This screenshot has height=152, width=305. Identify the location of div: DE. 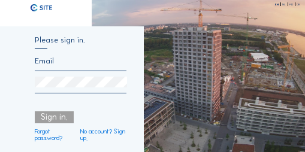
(298, 4).